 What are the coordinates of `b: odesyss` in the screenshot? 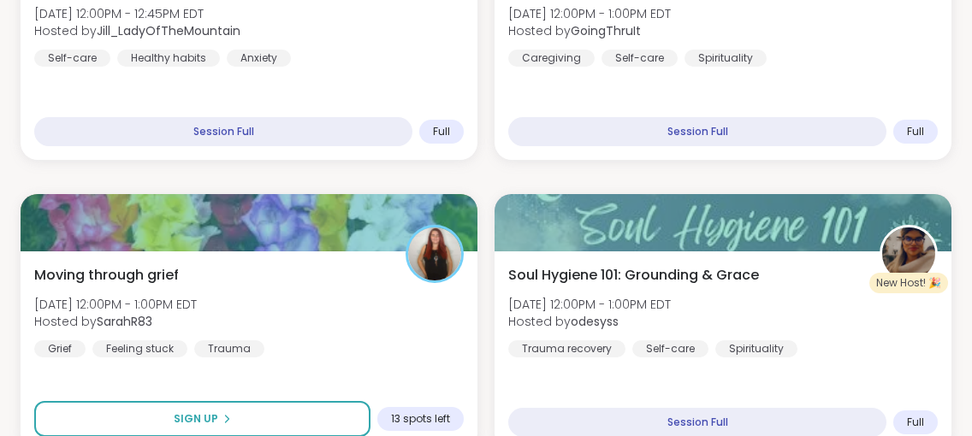 It's located at (594, 322).